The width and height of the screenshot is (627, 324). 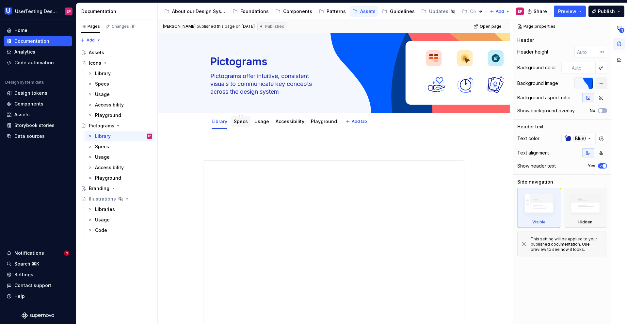 I want to click on button: Contact support, so click(x=38, y=285).